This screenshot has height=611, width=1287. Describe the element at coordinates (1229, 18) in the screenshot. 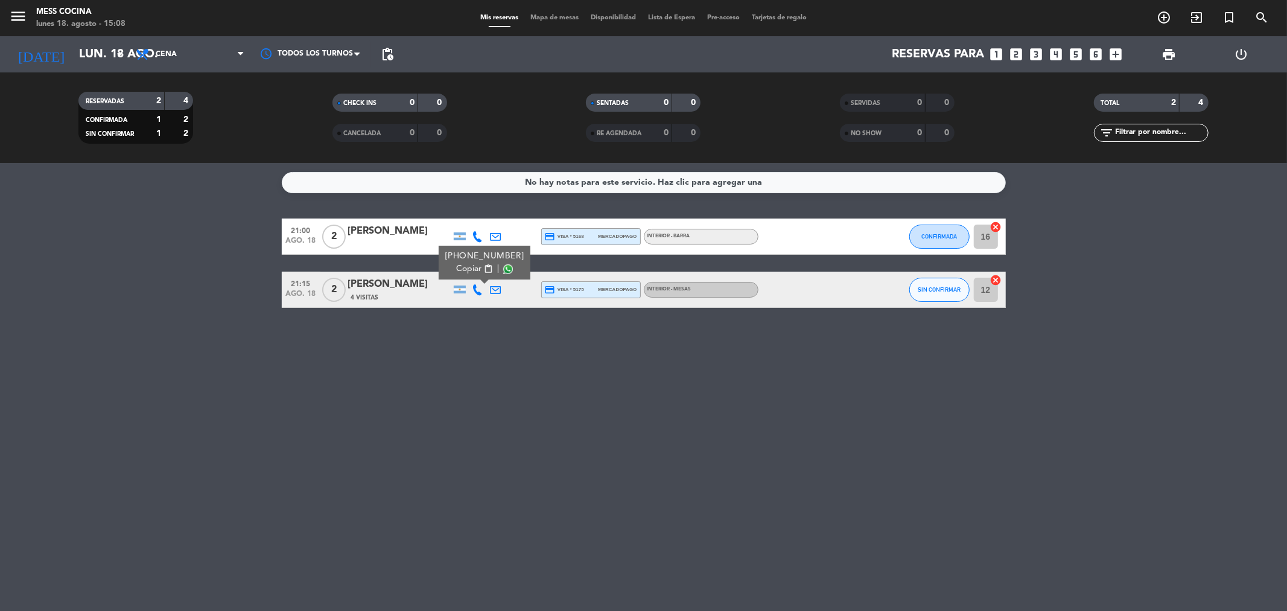

I see `i: turned_in_not` at that location.